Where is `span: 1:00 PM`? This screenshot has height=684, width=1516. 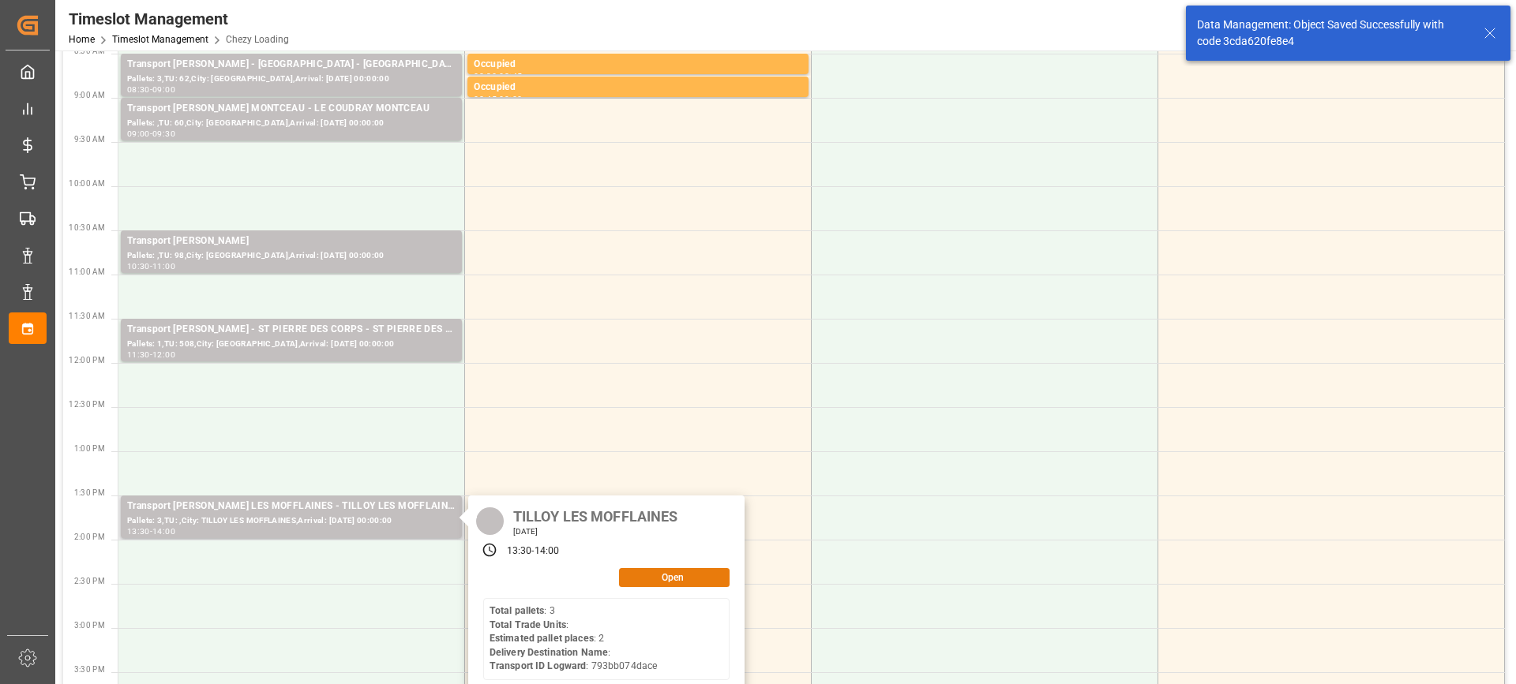 span: 1:00 PM is located at coordinates (89, 448).